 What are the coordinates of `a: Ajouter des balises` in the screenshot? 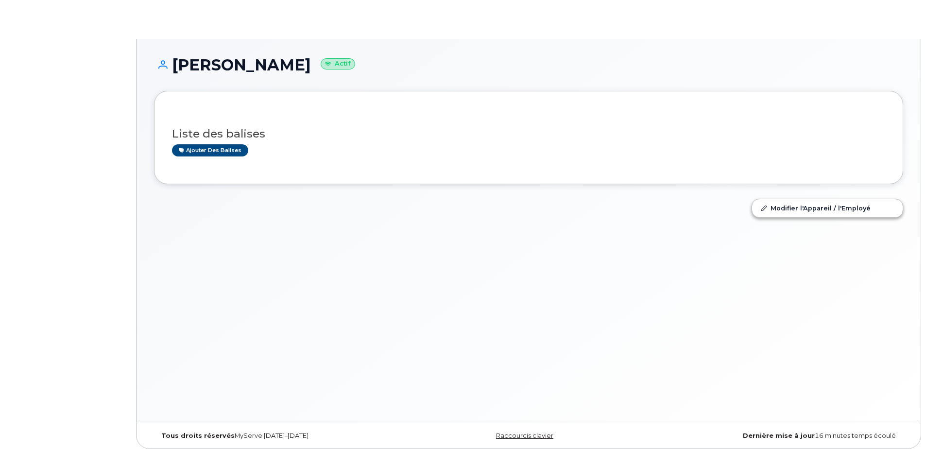 It's located at (210, 150).